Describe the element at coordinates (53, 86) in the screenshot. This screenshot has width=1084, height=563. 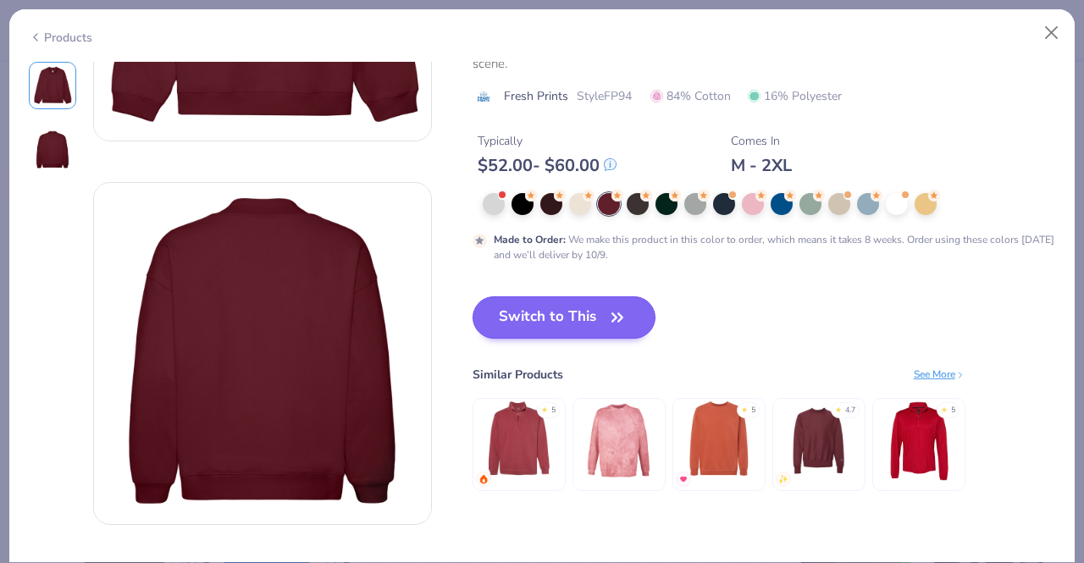
I see `img: Front` at that location.